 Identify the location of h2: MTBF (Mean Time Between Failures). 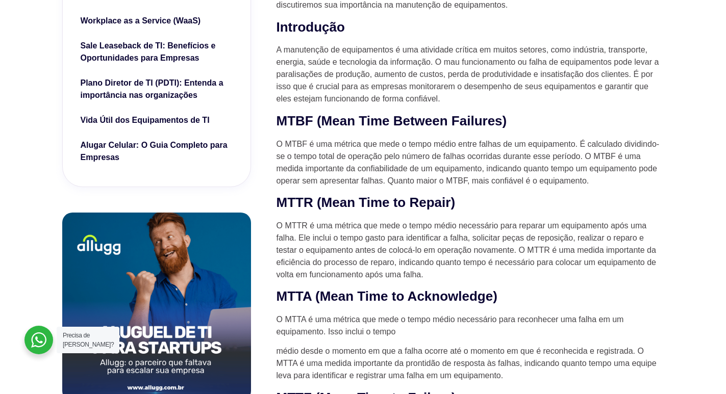
(470, 121).